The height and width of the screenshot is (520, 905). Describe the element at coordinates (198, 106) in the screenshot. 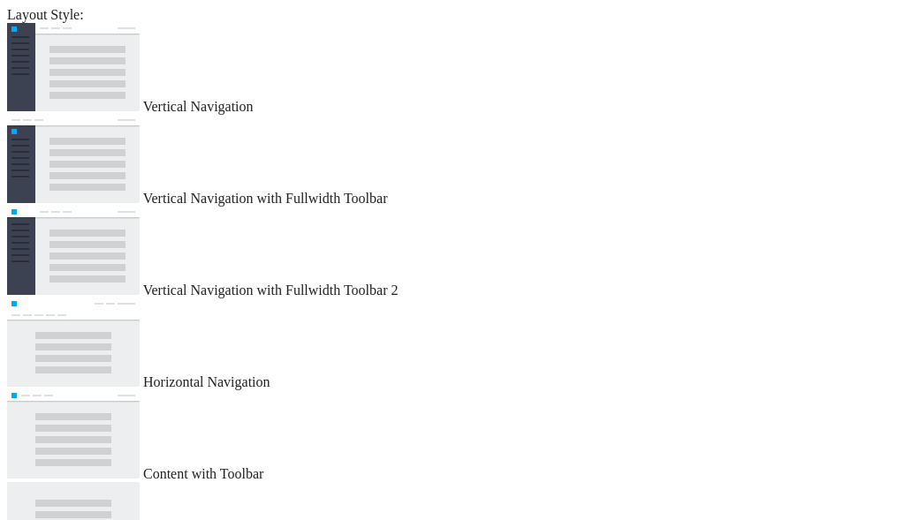

I see `span: Vertical Navigation` at that location.